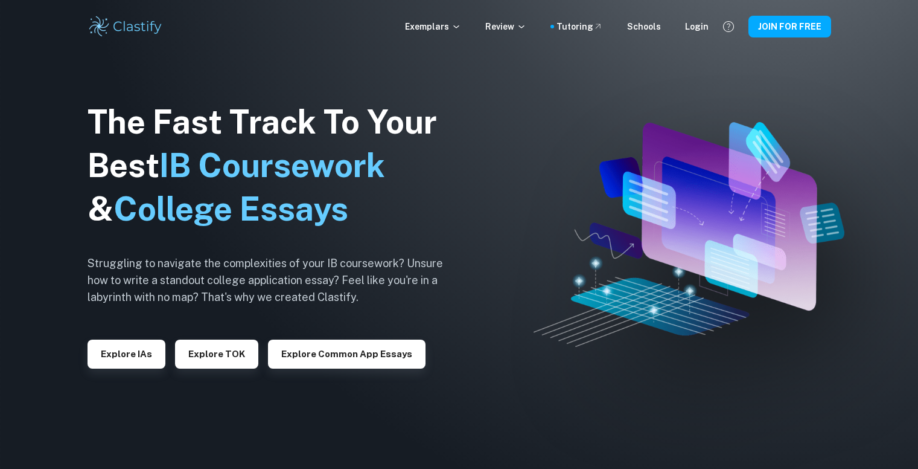 Image resolution: width=918 pixels, height=469 pixels. What do you see at coordinates (580, 27) in the screenshot?
I see `div: Tutoring` at bounding box center [580, 27].